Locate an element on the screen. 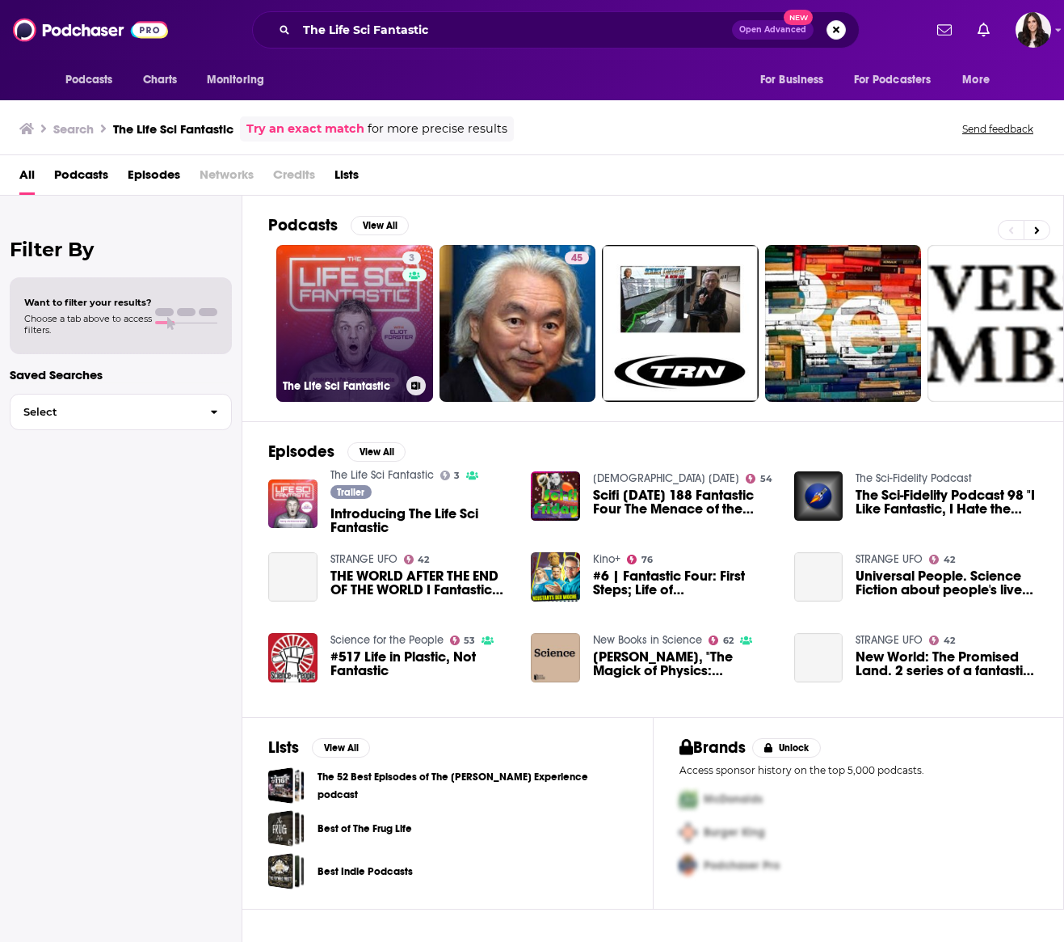 The image size is (1064, 942). h2: Episodes is located at coordinates (301, 451).